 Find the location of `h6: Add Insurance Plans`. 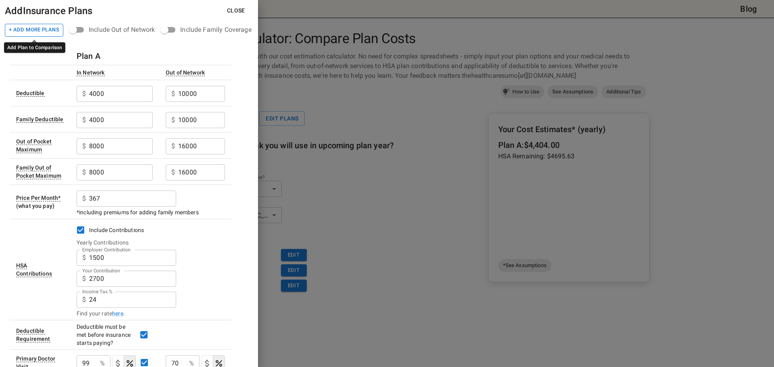

h6: Add Insurance Plans is located at coordinates (48, 11).